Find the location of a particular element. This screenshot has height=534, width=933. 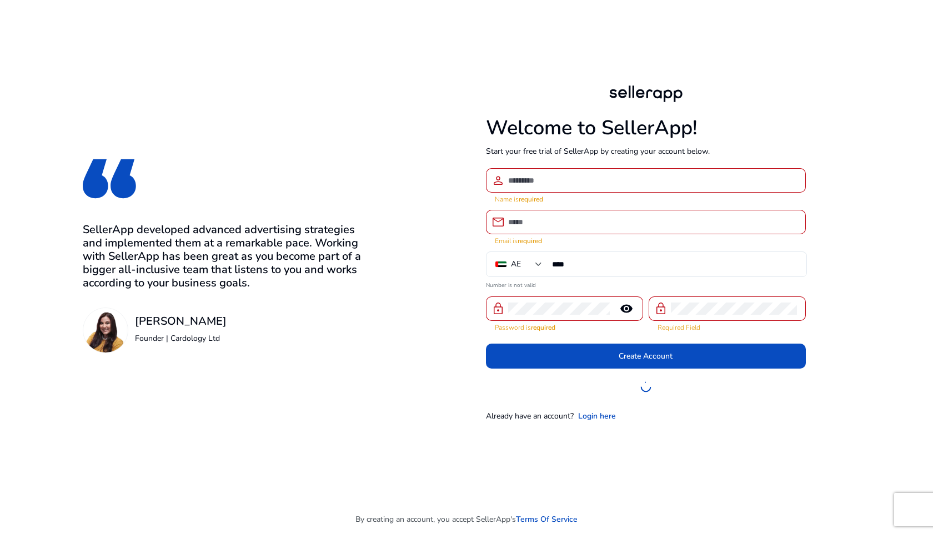

button: Create Account is located at coordinates (646, 356).